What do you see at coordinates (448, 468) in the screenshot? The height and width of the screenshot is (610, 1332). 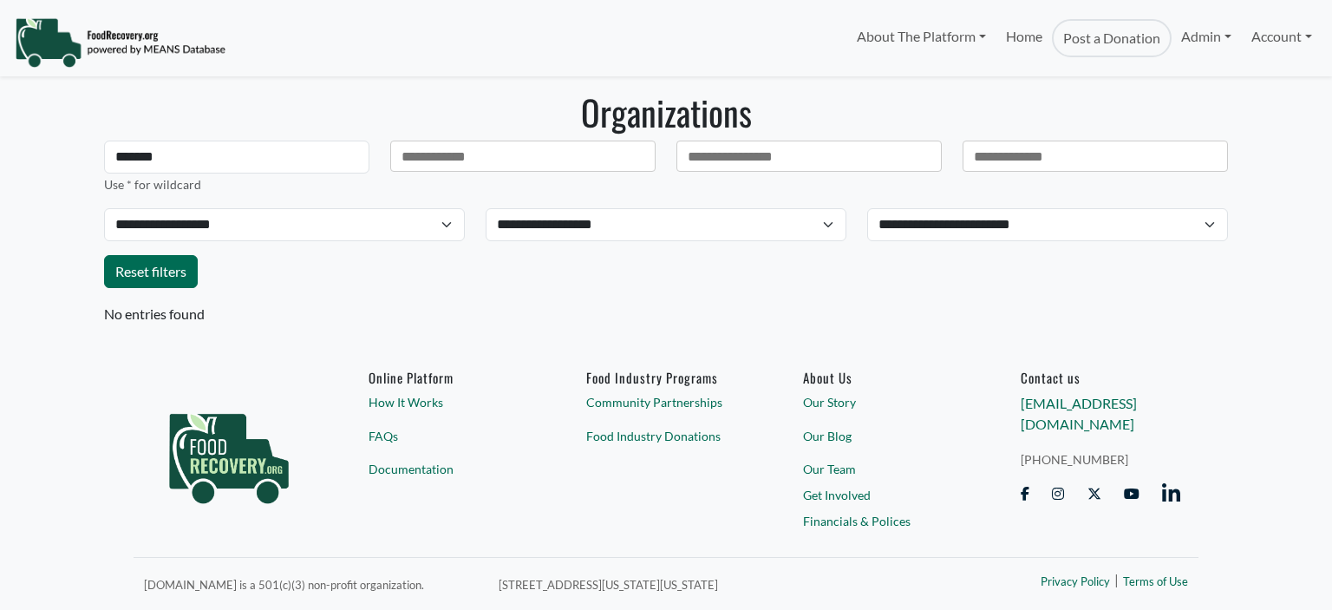 I see `a: Documentation` at bounding box center [448, 468].